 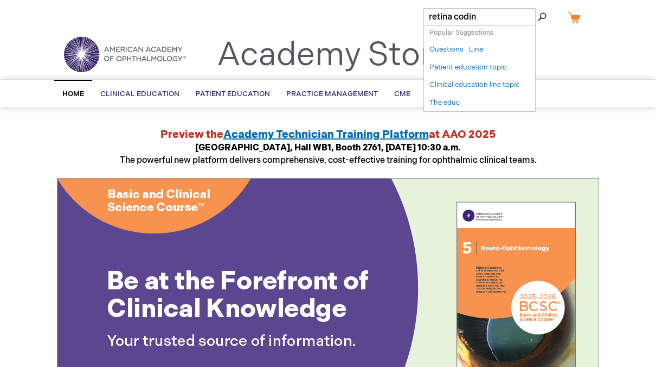 I want to click on a: Clinical education line topic, so click(x=475, y=85).